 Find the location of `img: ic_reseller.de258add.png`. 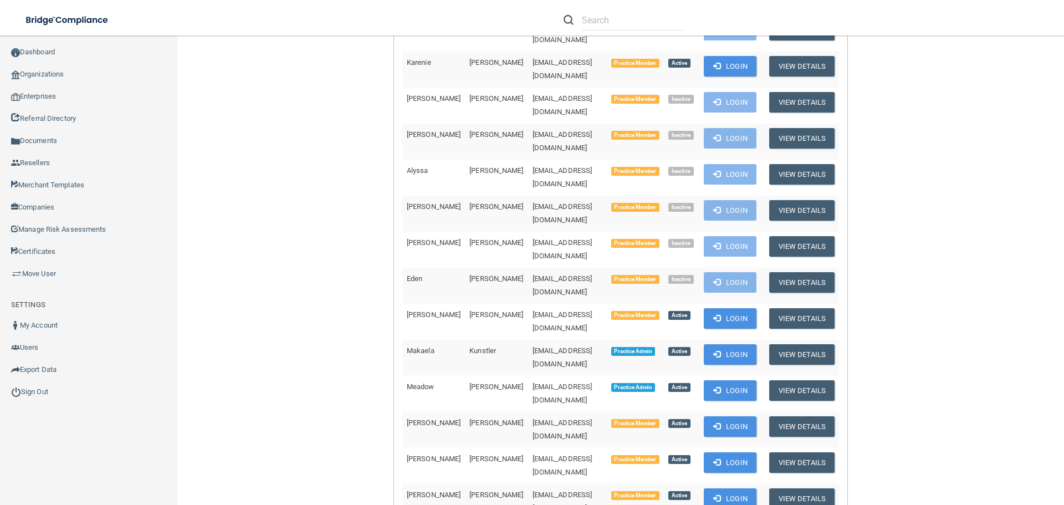

img: ic_reseller.de258add.png is located at coordinates (16, 163).